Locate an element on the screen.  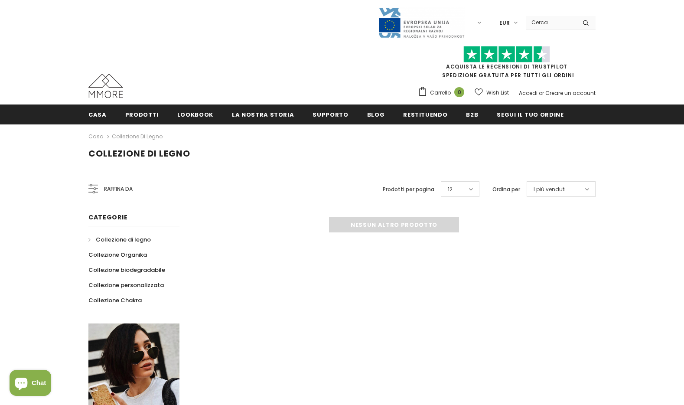
span: La nostra storia is located at coordinates (263, 114).